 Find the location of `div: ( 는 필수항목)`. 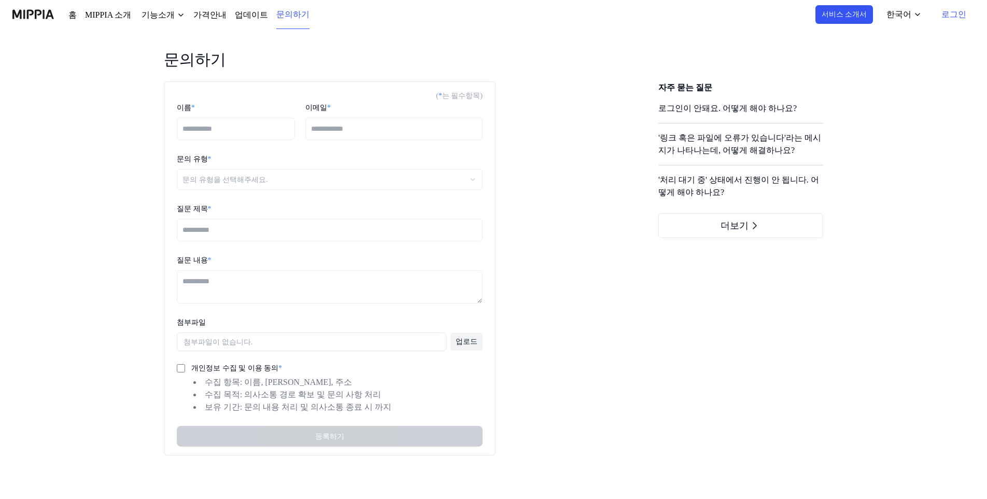

div: ( 는 필수항목) is located at coordinates (330, 95).